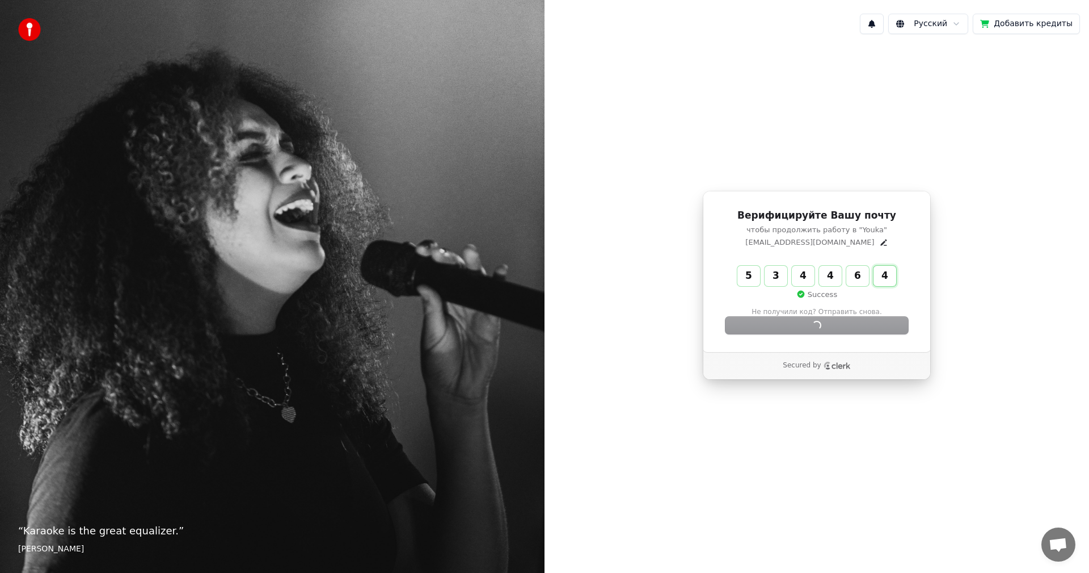  Describe the element at coordinates (884, 242) in the screenshot. I see `button: Edit` at that location.